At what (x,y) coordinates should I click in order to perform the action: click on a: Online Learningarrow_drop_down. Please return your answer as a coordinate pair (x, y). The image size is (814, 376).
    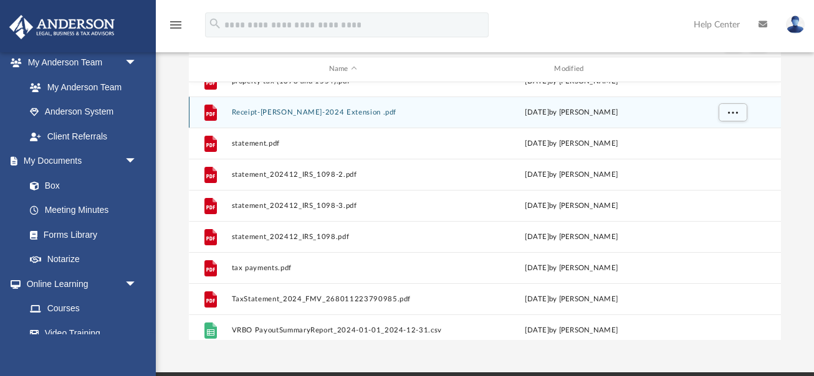
    Looking at the image, I should click on (79, 284).